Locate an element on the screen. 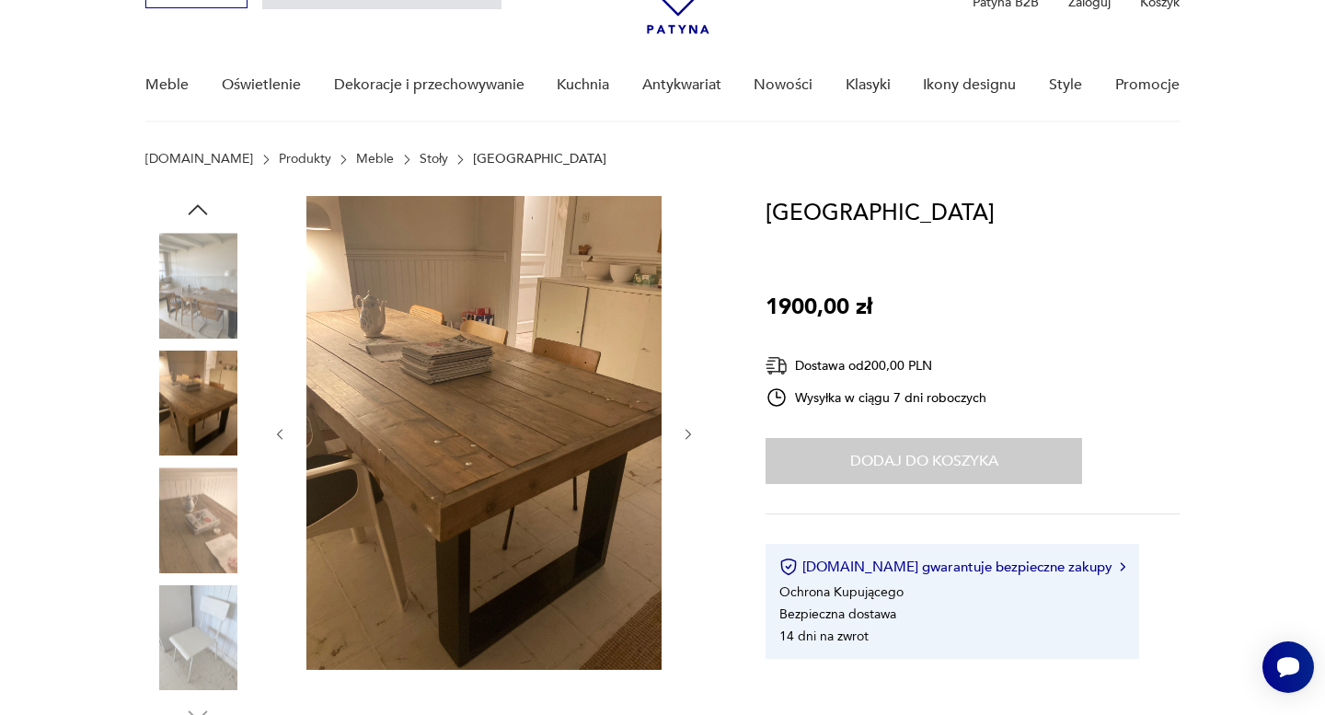 The image size is (1325, 715). img: Ikona dostawy is located at coordinates (777, 365).